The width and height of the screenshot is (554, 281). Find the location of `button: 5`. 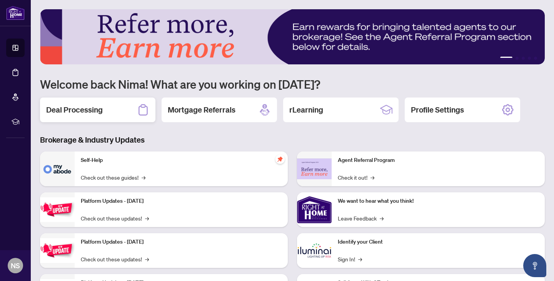

button: 5 is located at coordinates (536, 58).